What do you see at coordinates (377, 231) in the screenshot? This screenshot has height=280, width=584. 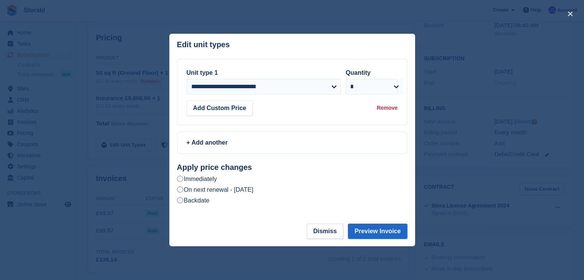 I see `button: Preview Invoice` at bounding box center [377, 231].